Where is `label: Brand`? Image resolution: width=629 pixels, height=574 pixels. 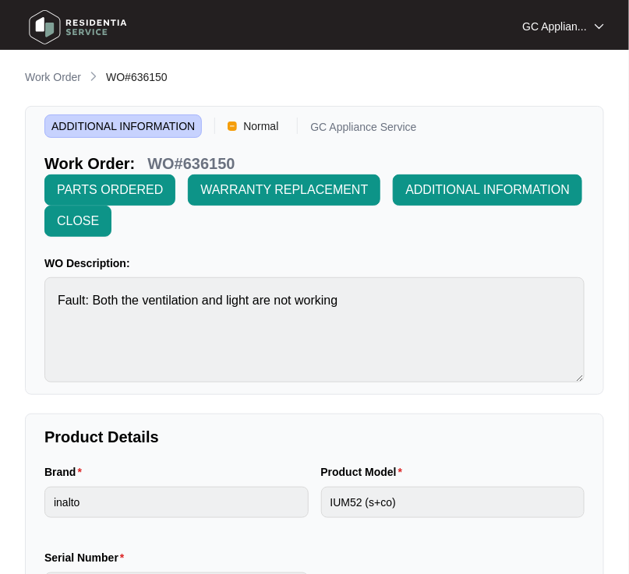
label: Brand is located at coordinates (66, 472).